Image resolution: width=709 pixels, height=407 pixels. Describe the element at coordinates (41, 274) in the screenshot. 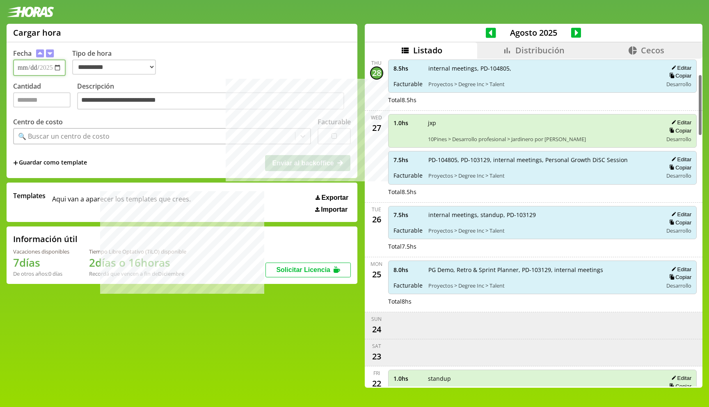

I see `div: De otros años: 0 días` at that location.